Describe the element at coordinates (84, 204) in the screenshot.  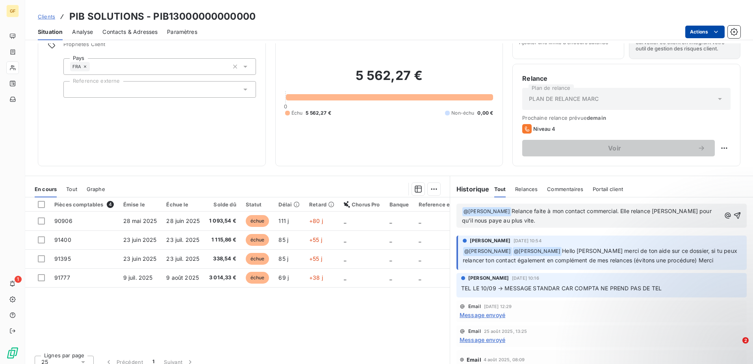
I see `div: Pièces comptables` at that location.